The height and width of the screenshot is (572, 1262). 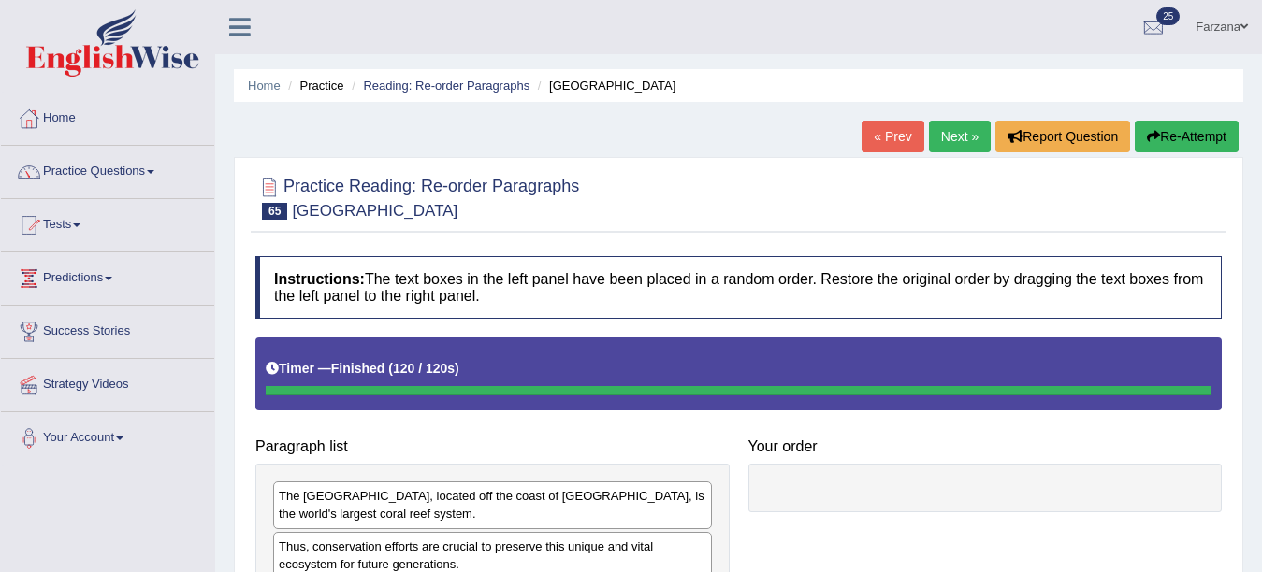 What do you see at coordinates (1186, 137) in the screenshot?
I see `button: Re-Attempt` at bounding box center [1186, 137].